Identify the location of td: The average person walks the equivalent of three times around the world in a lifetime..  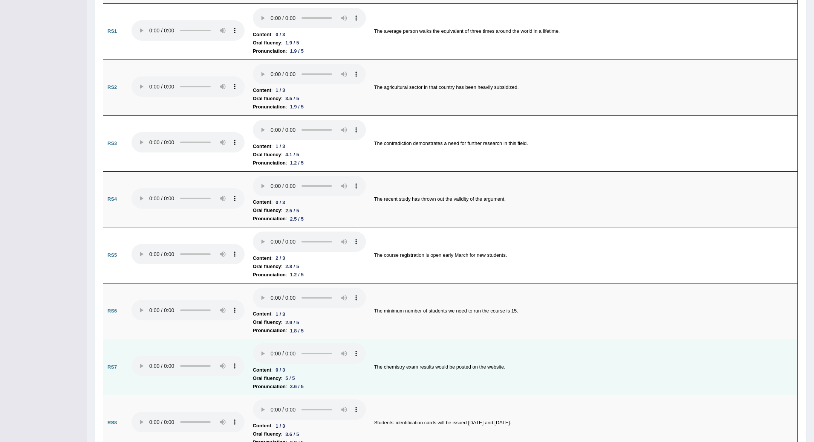
(584, 31).